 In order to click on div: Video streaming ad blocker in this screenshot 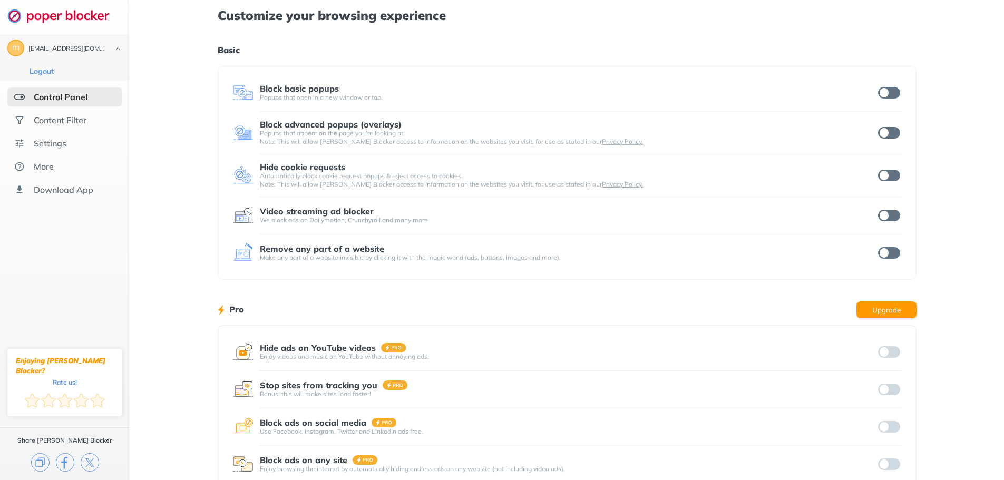, I will do `click(317, 211)`.